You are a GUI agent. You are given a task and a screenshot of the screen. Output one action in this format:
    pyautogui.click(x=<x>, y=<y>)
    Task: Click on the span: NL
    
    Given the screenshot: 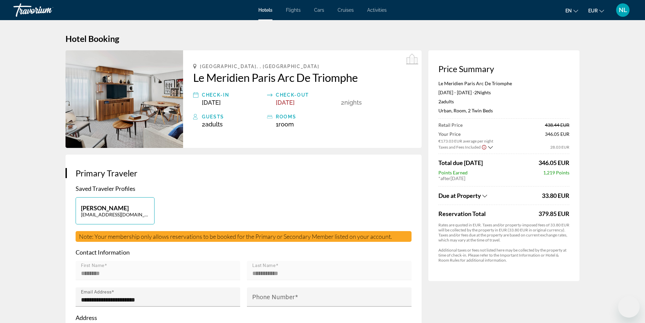 What is the action you would take?
    pyautogui.click(x=623, y=10)
    